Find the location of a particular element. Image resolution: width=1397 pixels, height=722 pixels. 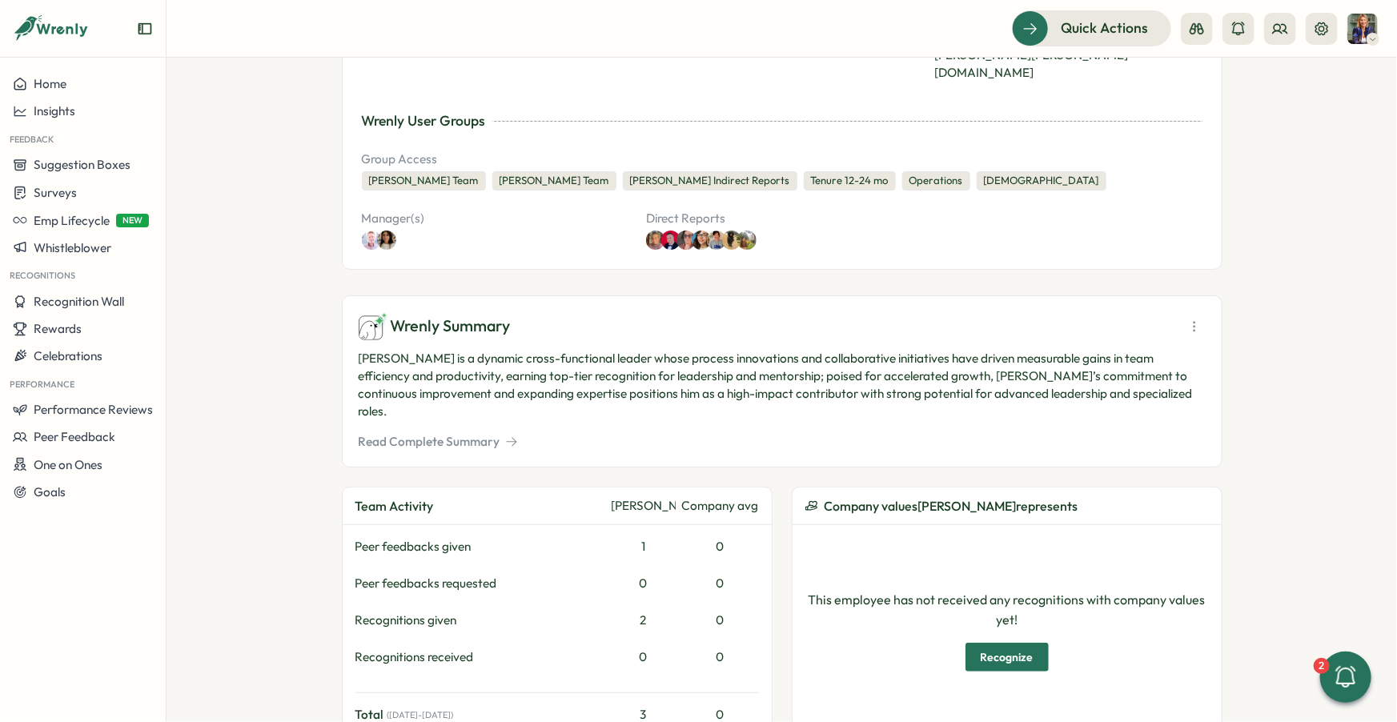

div: Peer feedbacks given is located at coordinates (480, 547).